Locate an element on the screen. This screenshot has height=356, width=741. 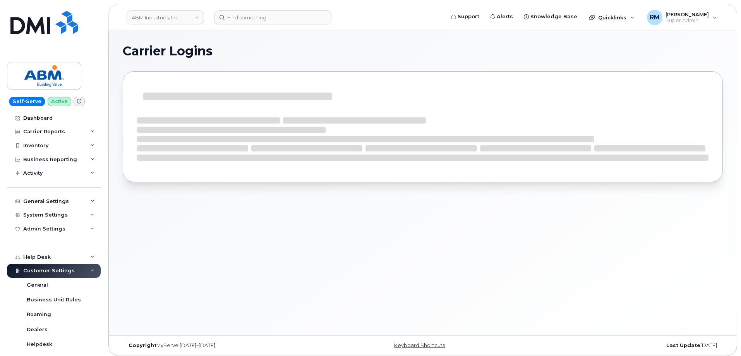
a: Keyboard Shortcuts is located at coordinates (419, 345).